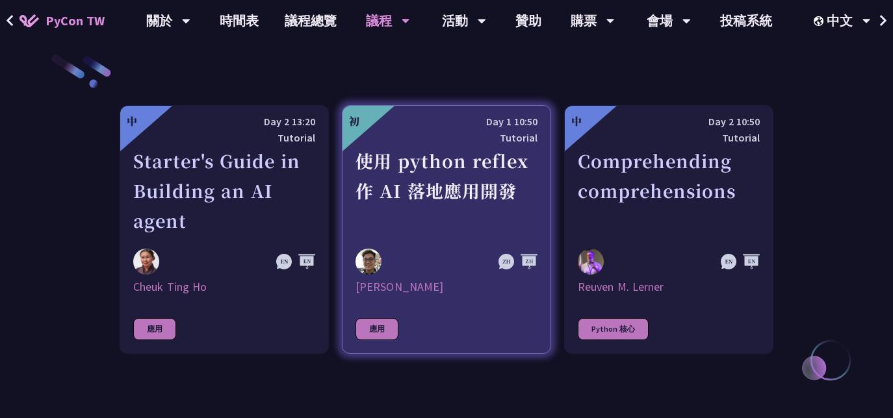 This screenshot has height=418, width=893. What do you see at coordinates (446, 121) in the screenshot?
I see `div: Day 1 10:50` at bounding box center [446, 121].